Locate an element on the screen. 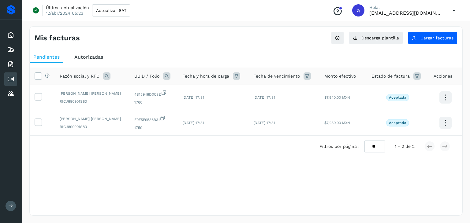  p: admon@logicen.com.mx is located at coordinates (406, 13).